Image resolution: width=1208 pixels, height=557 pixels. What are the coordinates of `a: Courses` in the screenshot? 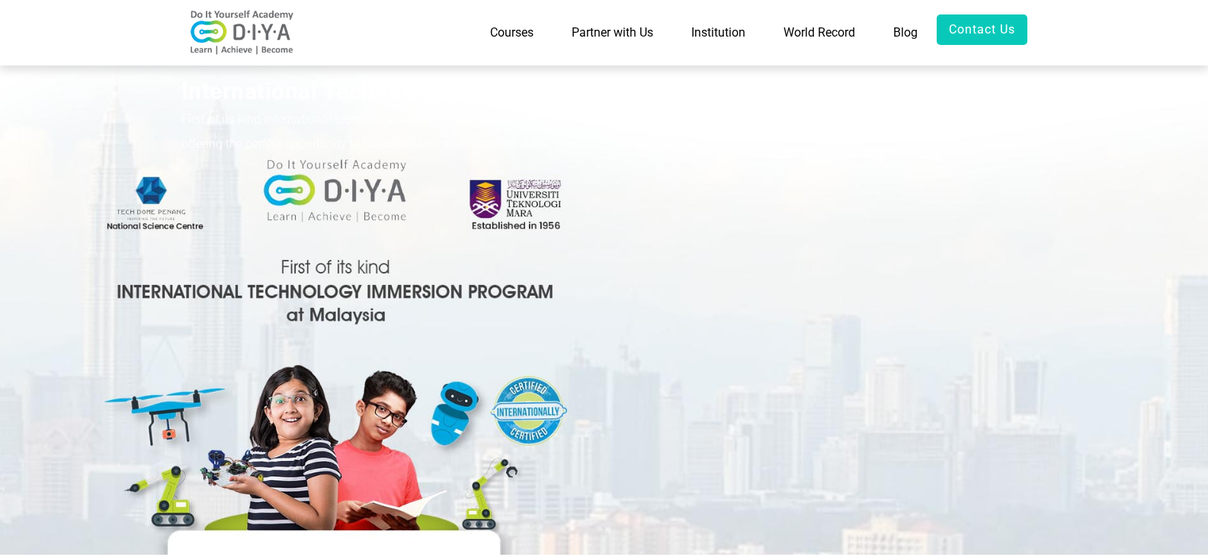 It's located at (511, 33).